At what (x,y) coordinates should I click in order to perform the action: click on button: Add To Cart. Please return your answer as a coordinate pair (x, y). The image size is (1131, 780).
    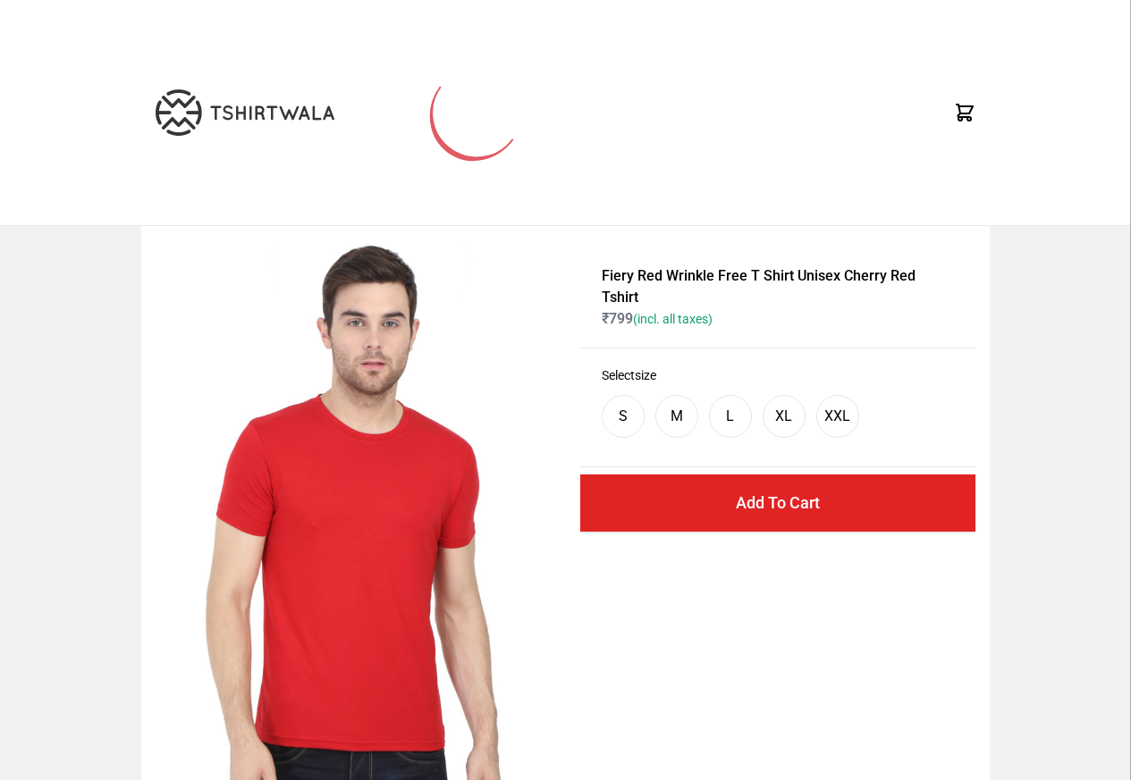
    Looking at the image, I should click on (778, 503).